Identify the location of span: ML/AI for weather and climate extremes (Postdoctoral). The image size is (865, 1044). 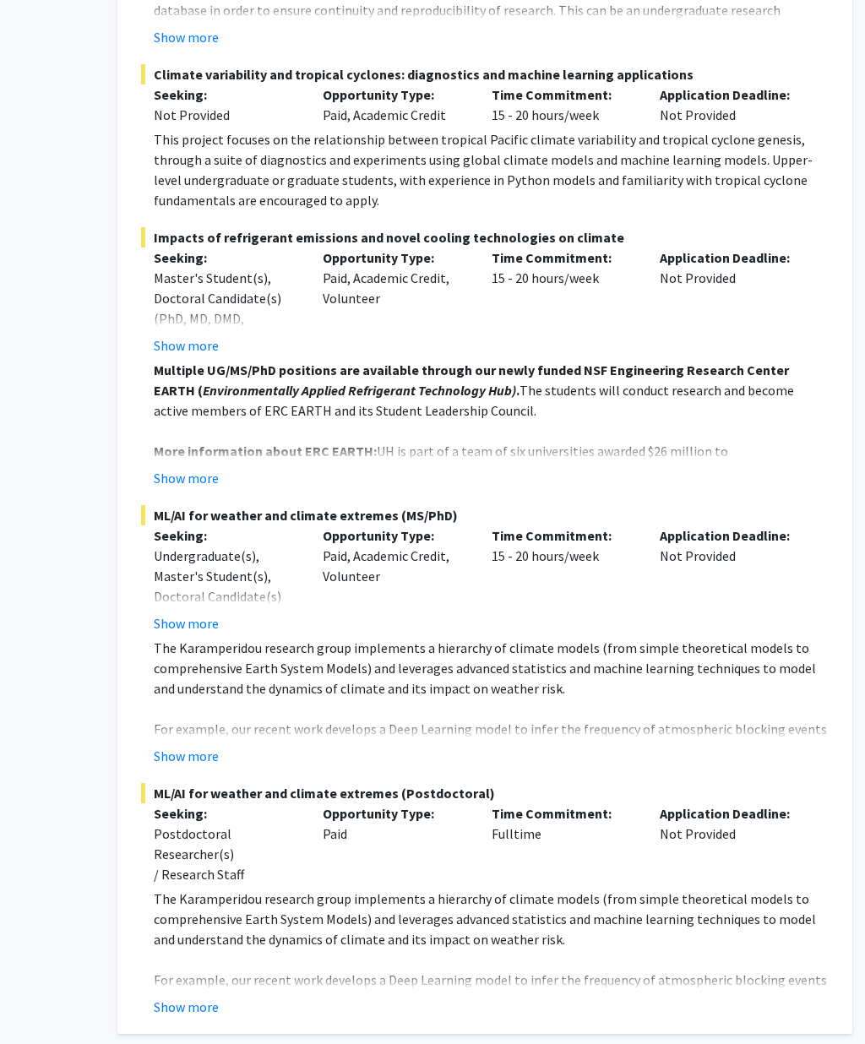
(485, 793).